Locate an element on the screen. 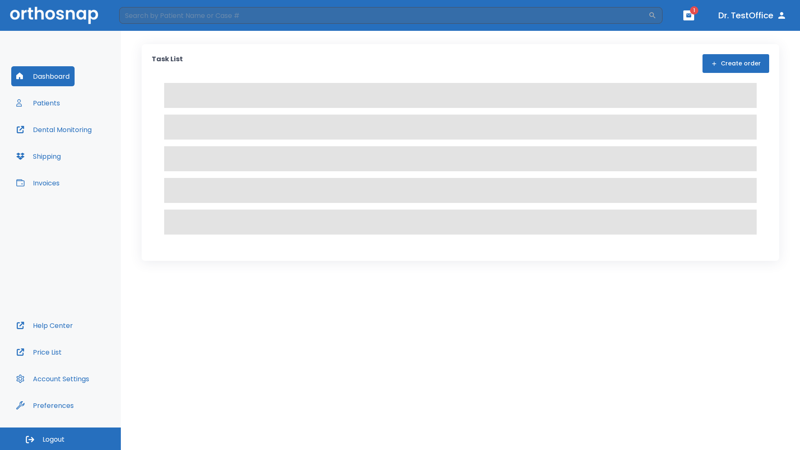  input: Search by Patient Name or Case # is located at coordinates (384, 15).